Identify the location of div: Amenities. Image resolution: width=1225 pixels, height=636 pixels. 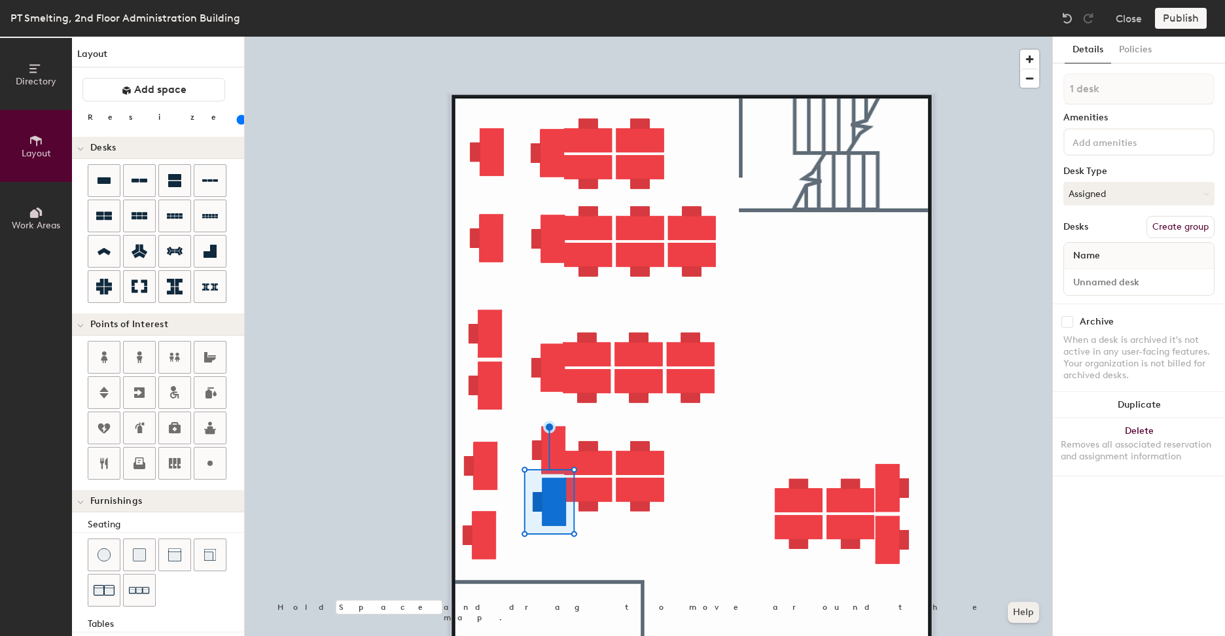
(1139, 118).